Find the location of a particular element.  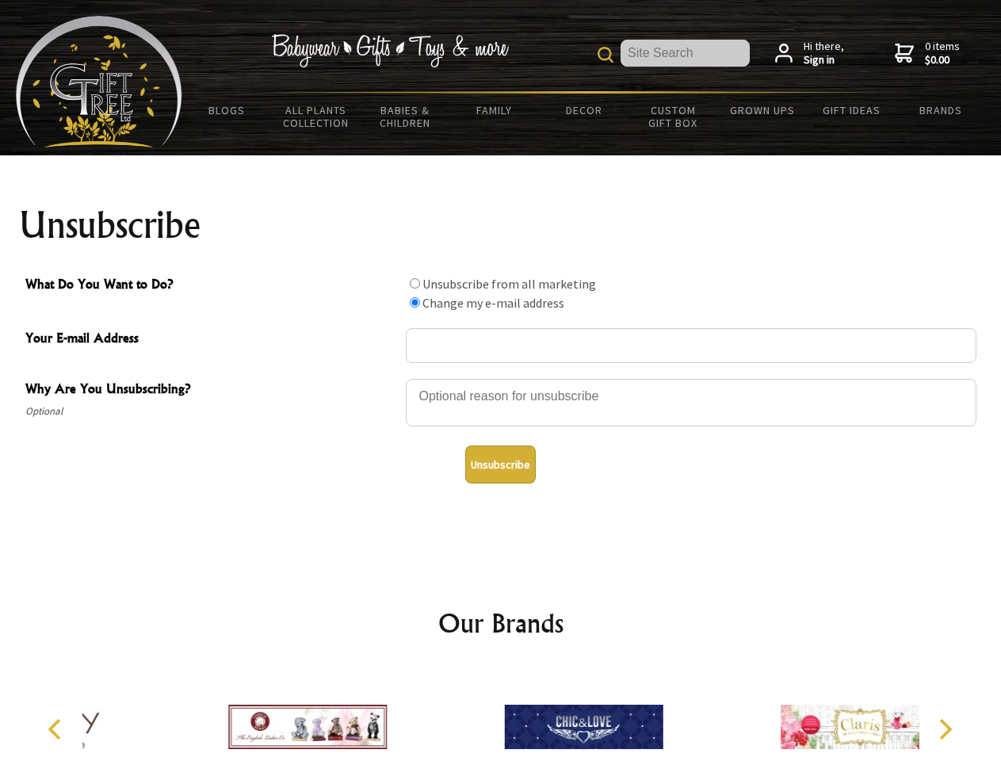

img: Babyware - Gifts - Toys and more... is located at coordinates (99, 82).